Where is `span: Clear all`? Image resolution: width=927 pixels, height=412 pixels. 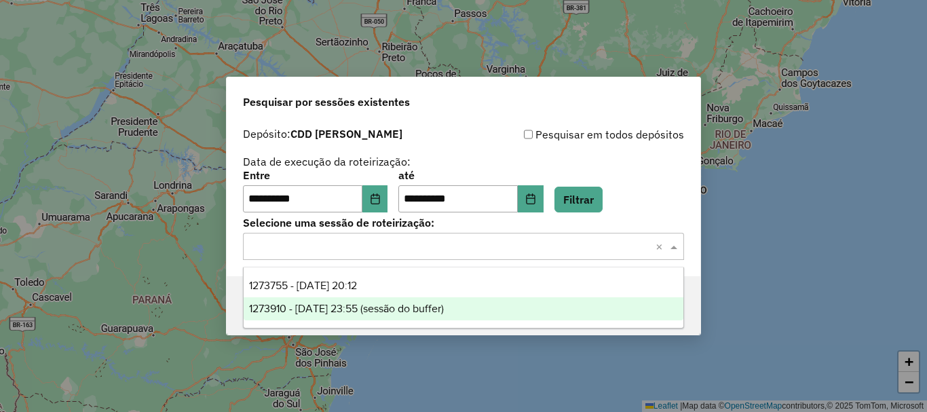
span: Clear all is located at coordinates (661, 246).